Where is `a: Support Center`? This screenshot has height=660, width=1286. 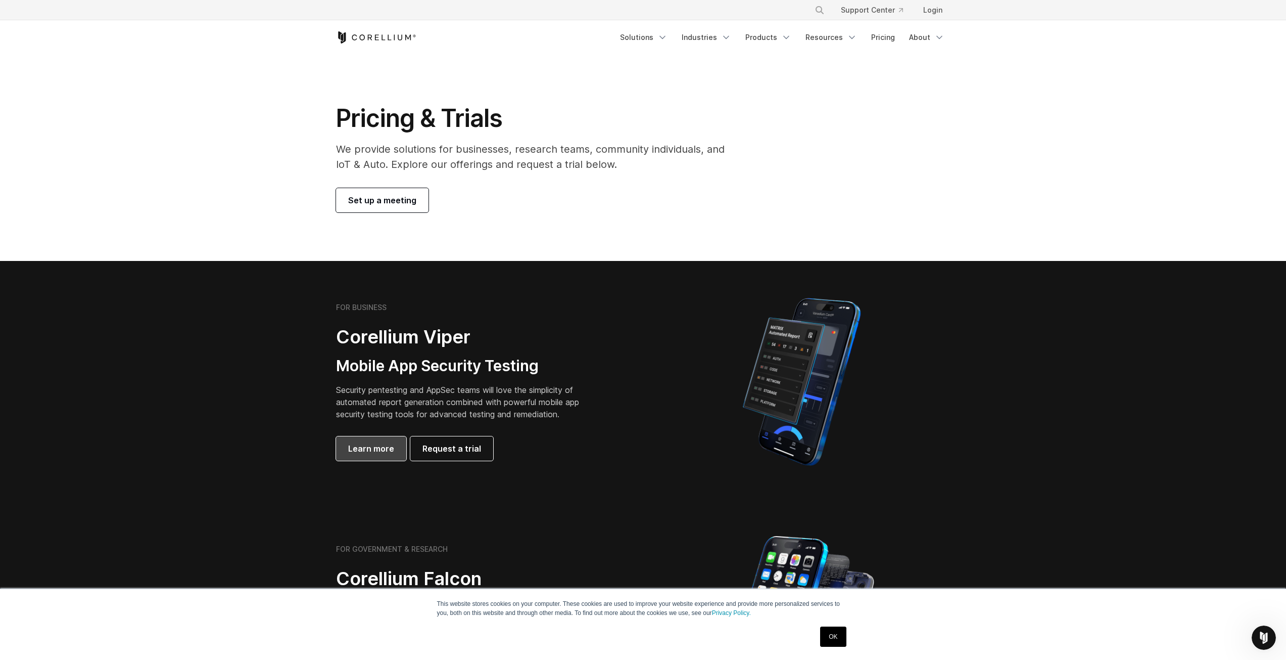
a: Support Center is located at coordinates (872, 10).